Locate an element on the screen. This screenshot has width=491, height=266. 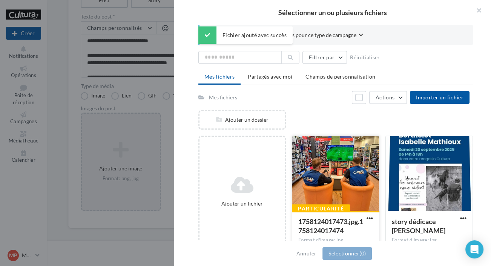
button: Sélectionner(0) is located at coordinates (347, 253).